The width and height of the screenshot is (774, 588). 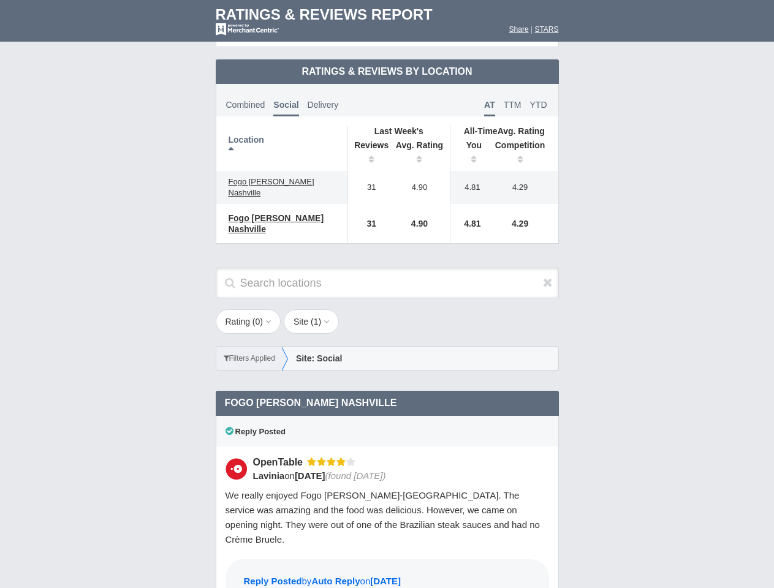 I want to click on span: 1, so click(x=316, y=322).